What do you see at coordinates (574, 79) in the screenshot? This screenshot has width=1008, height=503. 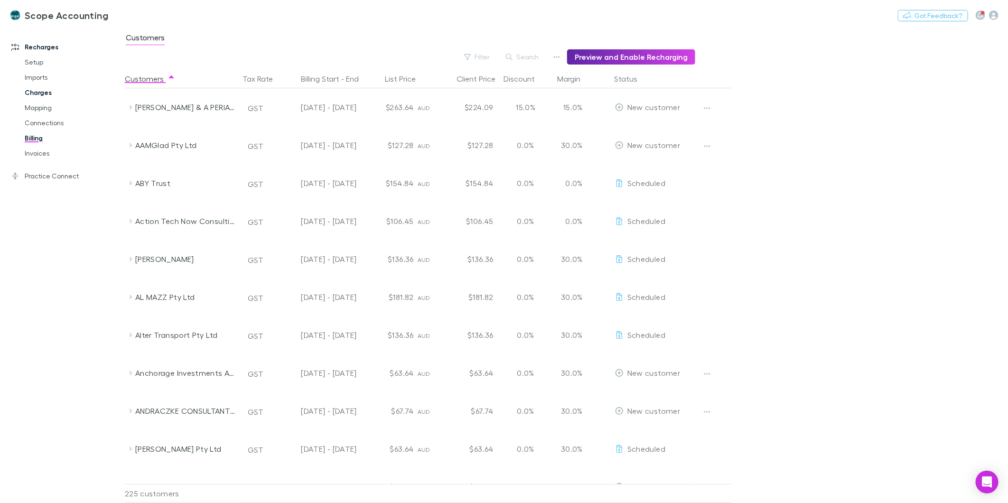 I see `div: Margin` at bounding box center [574, 79].